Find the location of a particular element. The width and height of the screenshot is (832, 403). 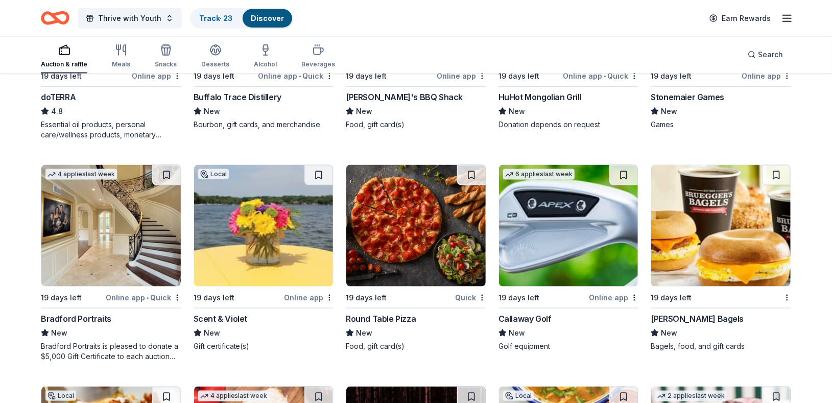

a: Image for Bradford Portraits4 applieslast week19 days leftOnline app•QuickBradford PortraitsNewBr... is located at coordinates (111, 263).